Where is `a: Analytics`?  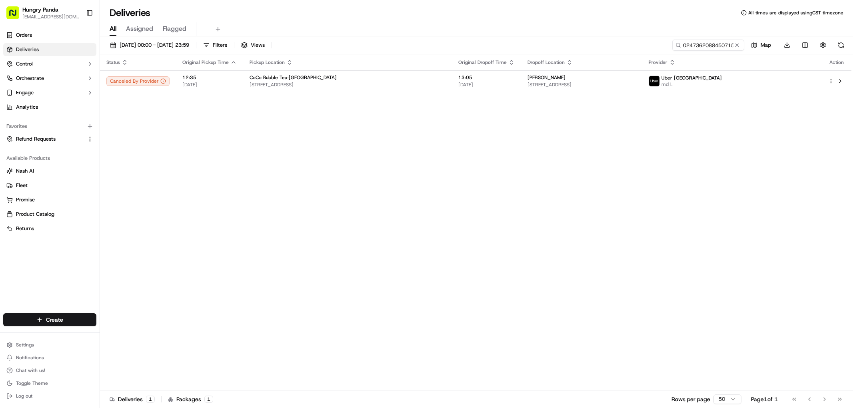 a: Analytics is located at coordinates (50, 107).